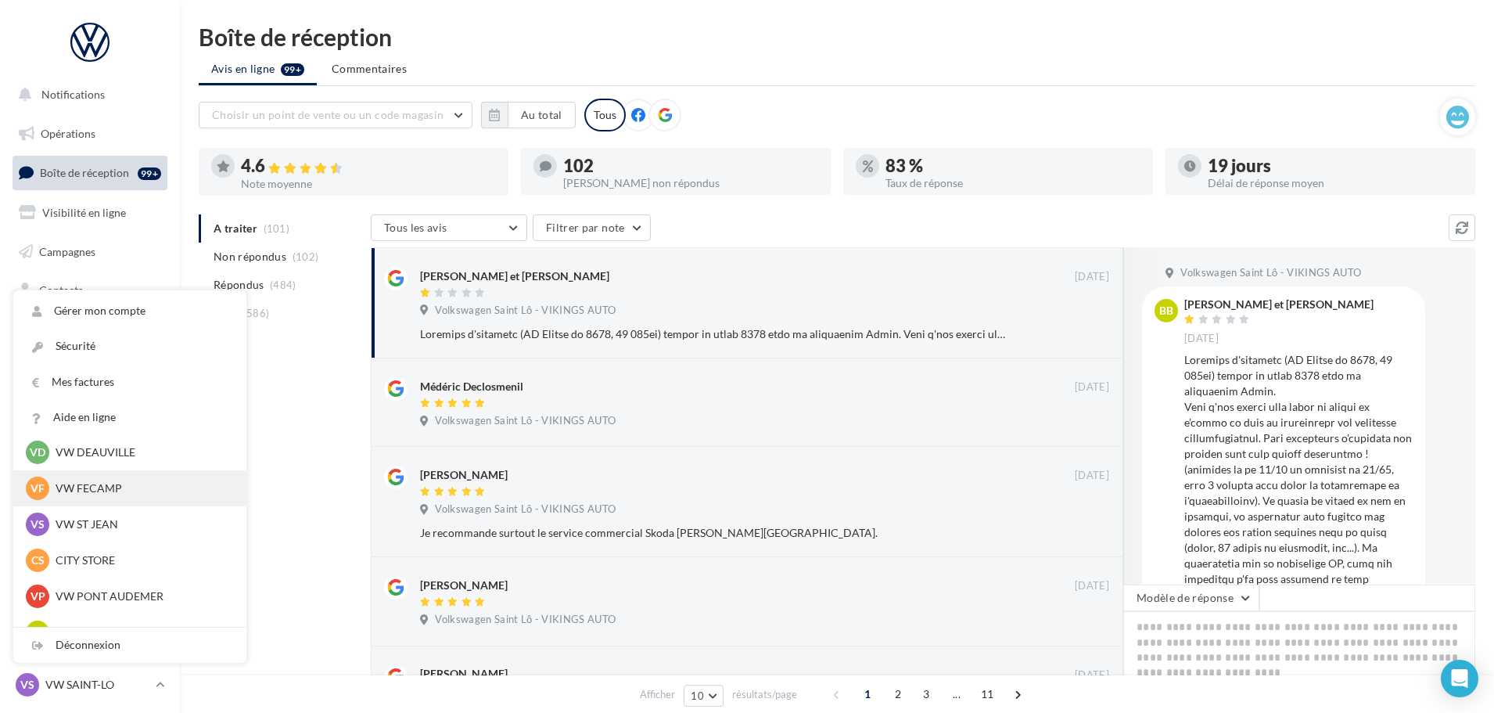 The height and width of the screenshot is (713, 1494). What do you see at coordinates (328, 114) in the screenshot?
I see `span: Choisir un point de vente ou un code magasin` at bounding box center [328, 114].